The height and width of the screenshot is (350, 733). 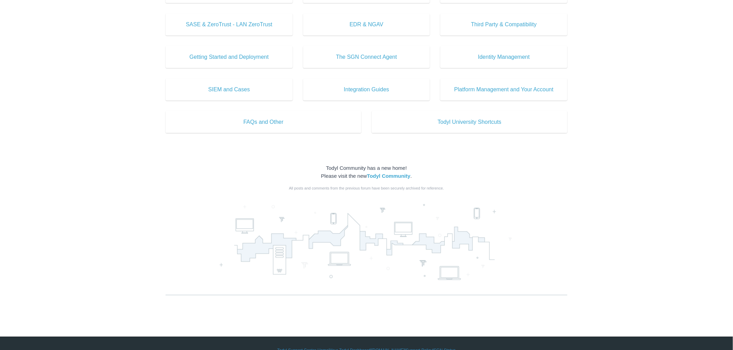 I want to click on div: All posts and comments from the previous forum have been securely archived for reference., so click(x=366, y=188).